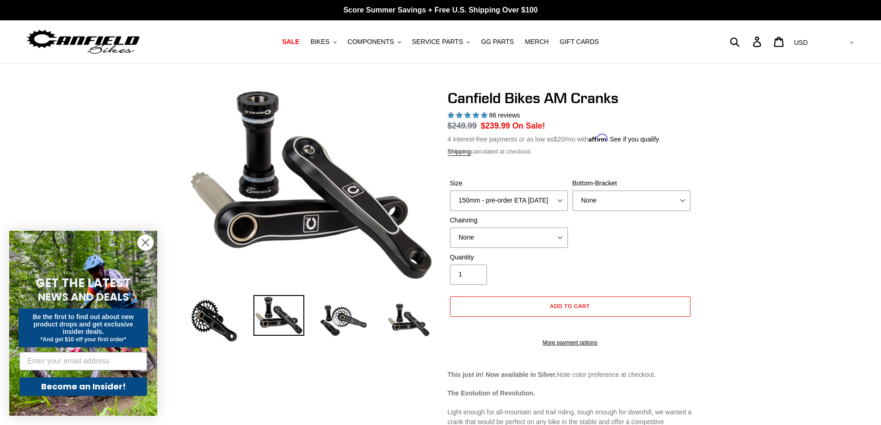 The height and width of the screenshot is (425, 881). Describe the element at coordinates (631, 183) in the screenshot. I see `label: Bottom-Bracket` at that location.